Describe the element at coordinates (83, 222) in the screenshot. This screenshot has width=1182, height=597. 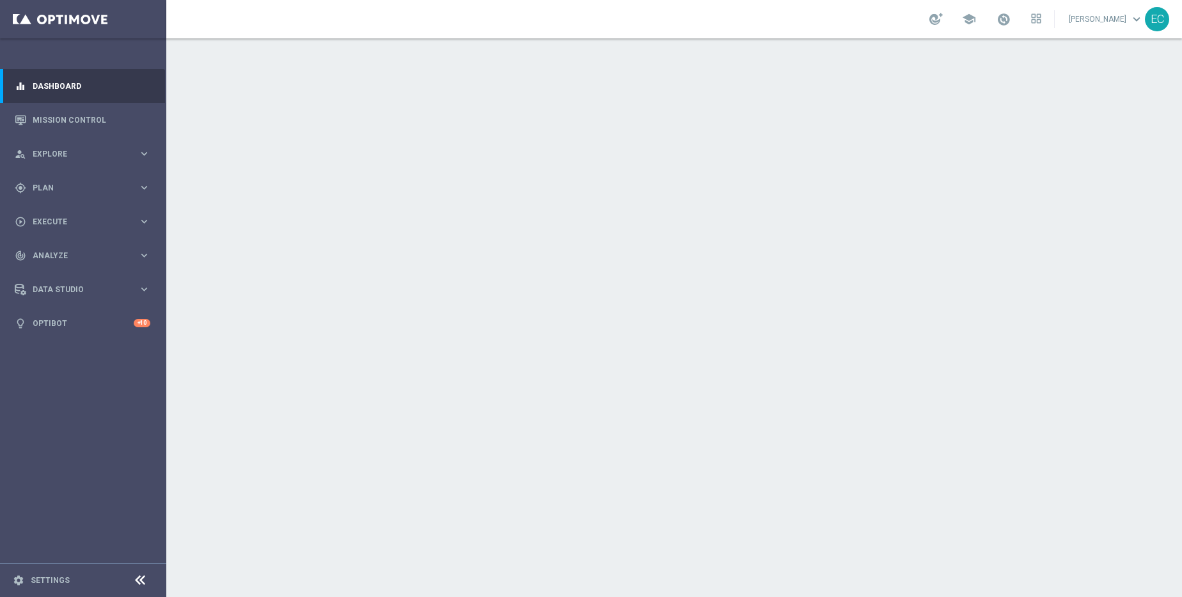
I see `button: play_circle_outline Execute keyboard_arrow_right` at that location.